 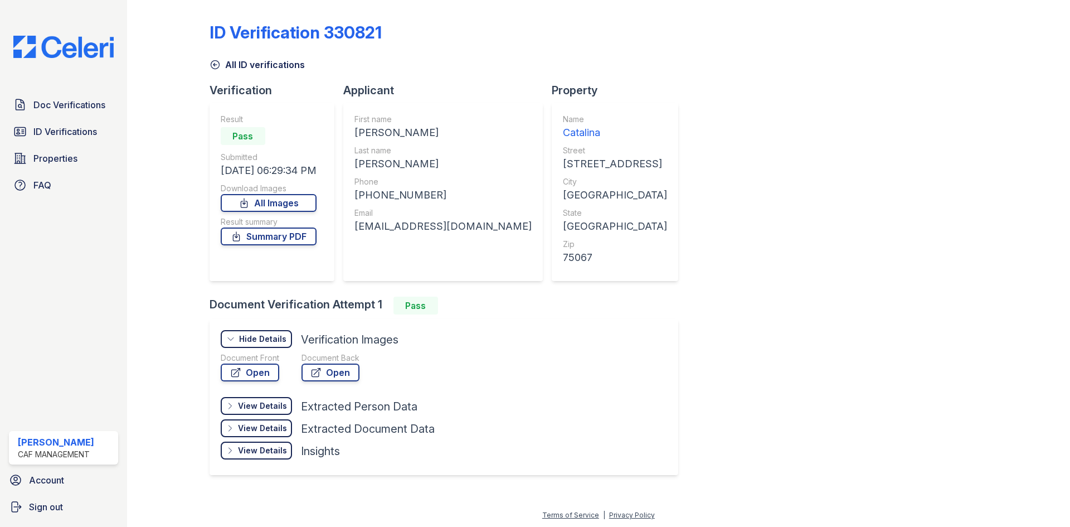 What do you see at coordinates (269, 157) in the screenshot?
I see `div: Submitted` at bounding box center [269, 157].